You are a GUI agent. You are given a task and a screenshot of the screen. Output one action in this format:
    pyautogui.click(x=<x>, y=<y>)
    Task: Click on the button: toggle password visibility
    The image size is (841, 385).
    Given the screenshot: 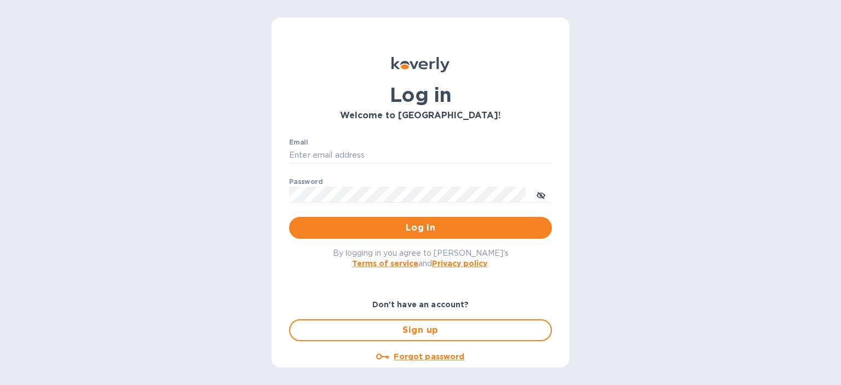 What is the action you would take?
    pyautogui.click(x=541, y=194)
    